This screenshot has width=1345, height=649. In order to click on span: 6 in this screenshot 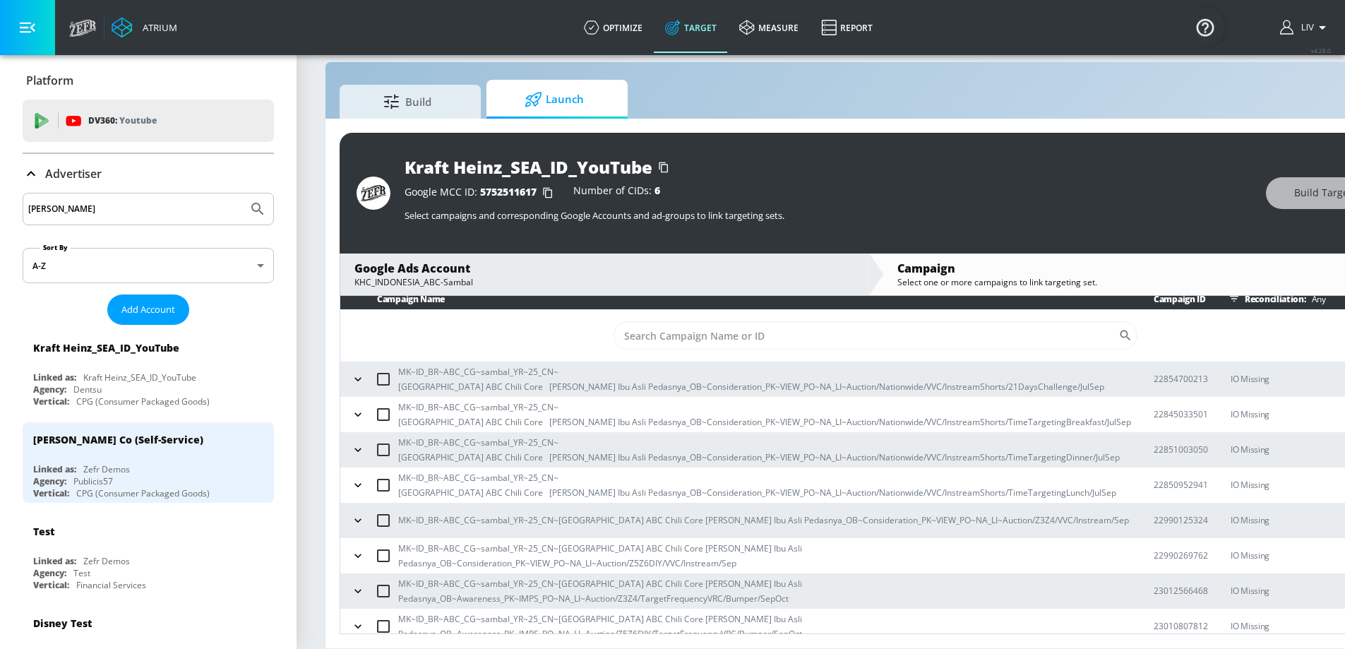, I will do `click(657, 190)`.